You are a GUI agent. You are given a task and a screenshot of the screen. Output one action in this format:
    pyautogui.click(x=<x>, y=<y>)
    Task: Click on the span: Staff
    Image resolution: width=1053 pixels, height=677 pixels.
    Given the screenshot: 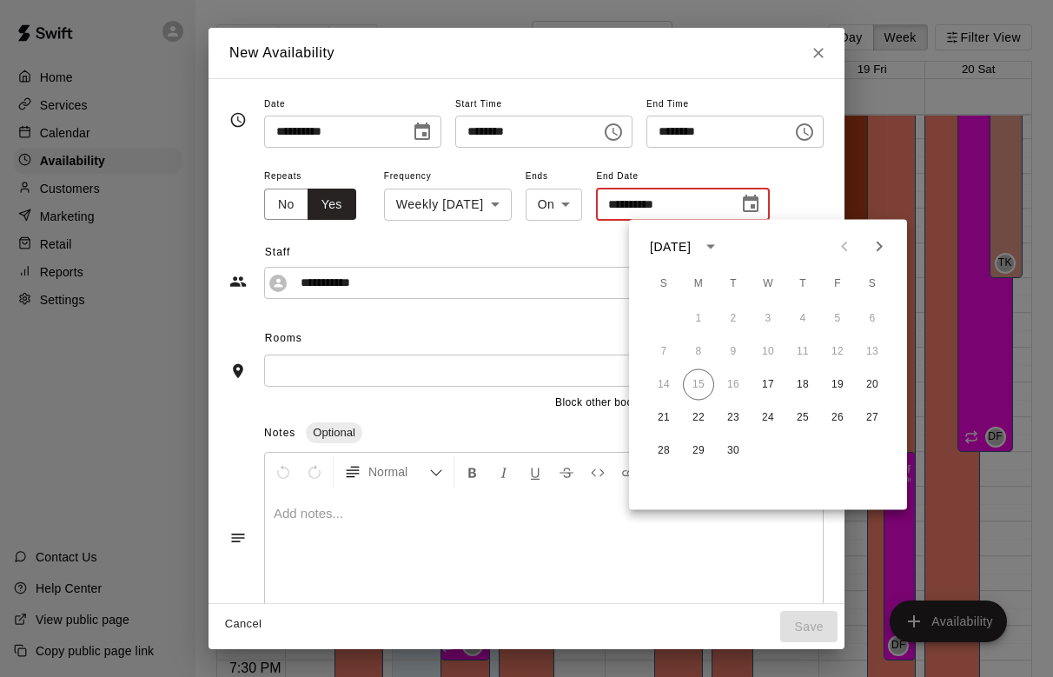 What is the action you would take?
    pyautogui.click(x=544, y=253)
    